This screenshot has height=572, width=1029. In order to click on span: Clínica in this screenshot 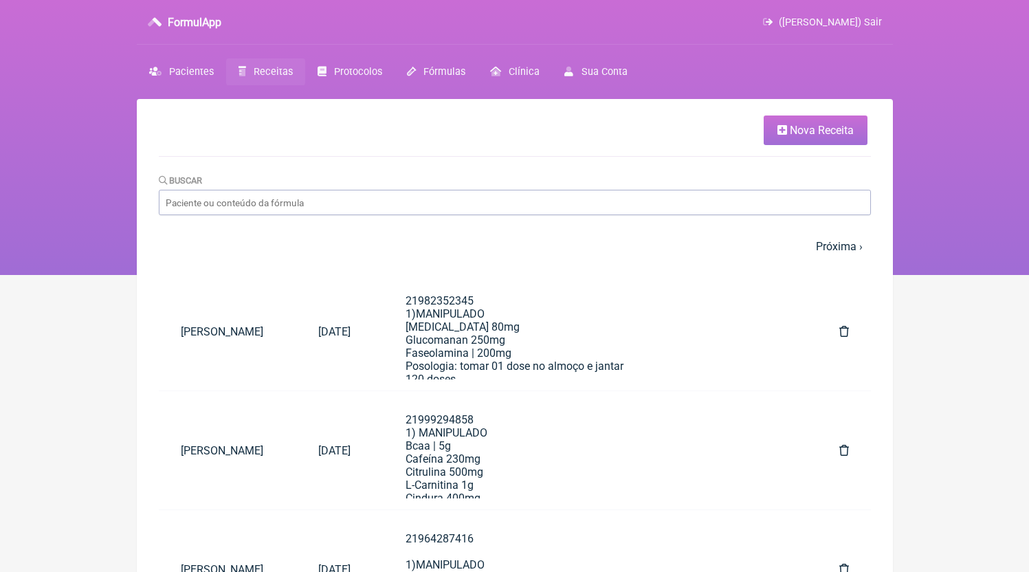, I will do `click(524, 71)`.